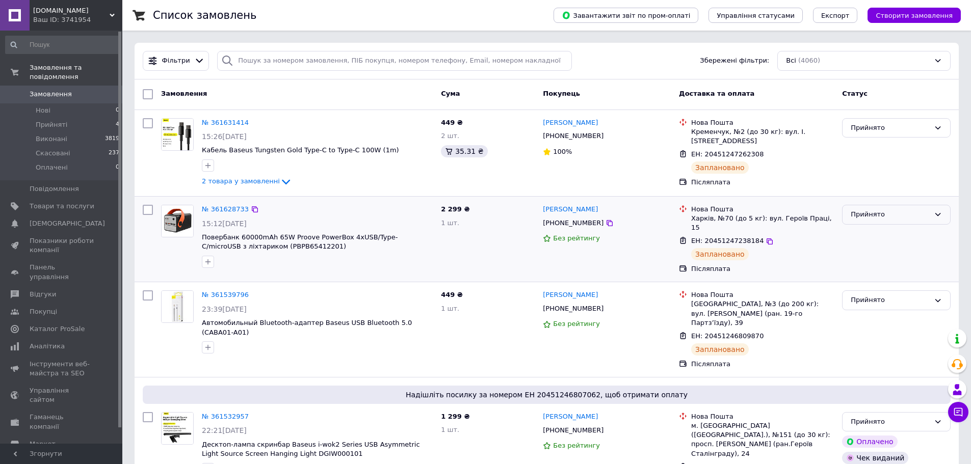 This screenshot has width=971, height=464. Describe the element at coordinates (307, 328) in the screenshot. I see `a: Автомобильный Bluetooth-адаптер Baseus USB Bluetooth 5.0 (CABA01-A01)` at that location.